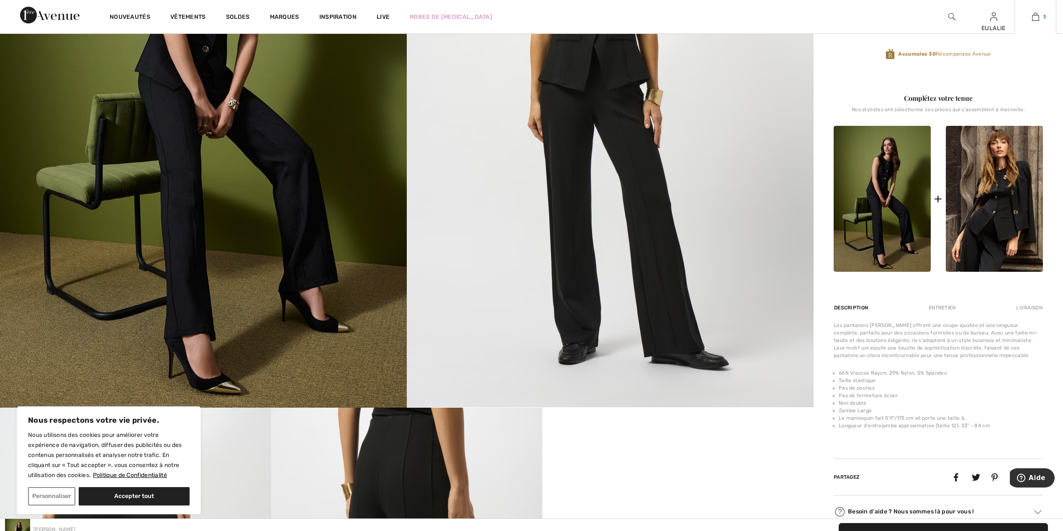 Image resolution: width=1063 pixels, height=531 pixels. I want to click on div: Description, so click(851, 308).